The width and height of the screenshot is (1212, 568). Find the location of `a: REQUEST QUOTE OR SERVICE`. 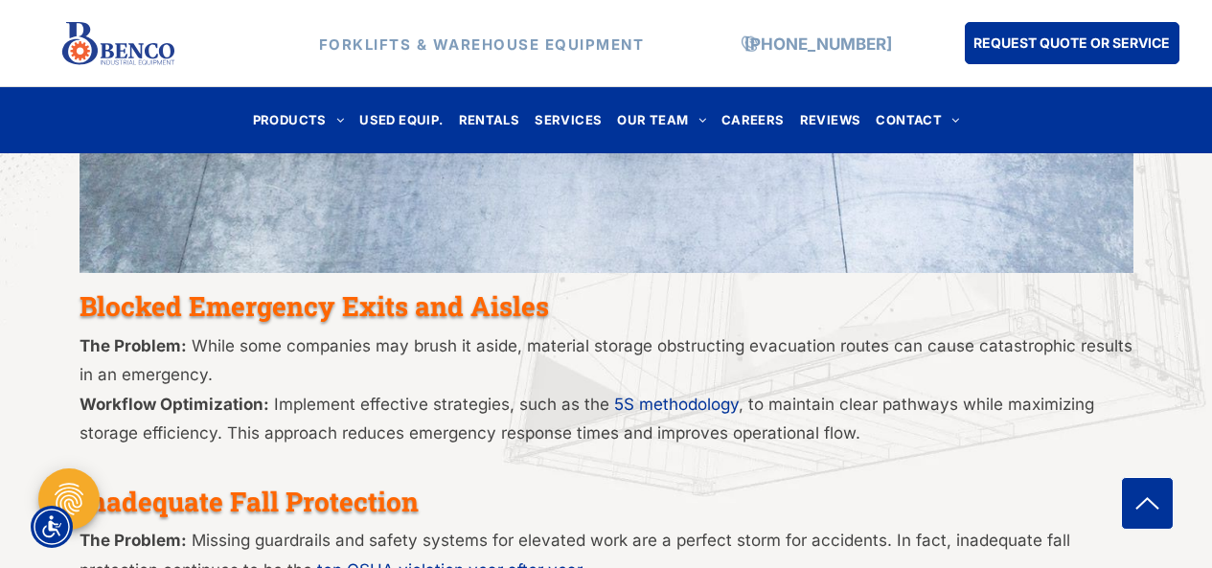

a: REQUEST QUOTE OR SERVICE is located at coordinates (1072, 43).